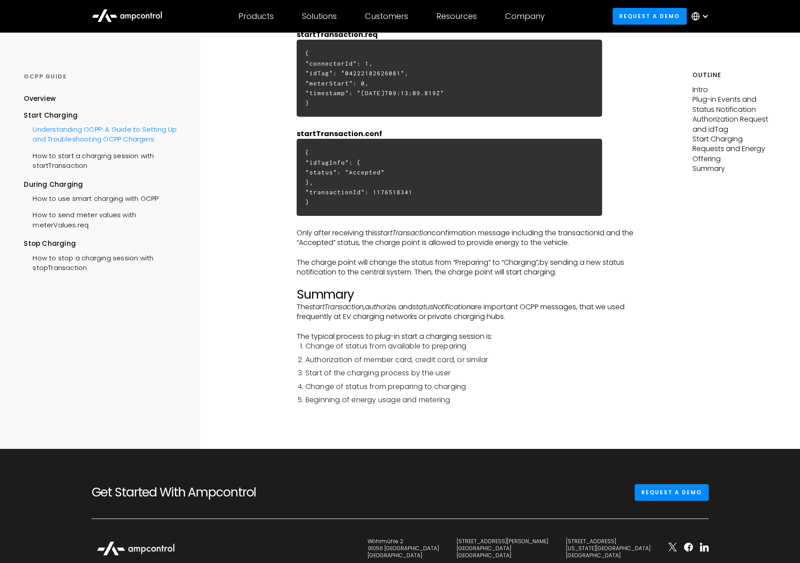 The width and height of the screenshot is (800, 563). Describe the element at coordinates (104, 262) in the screenshot. I see `a: How to stop a charging session with stopTransaction` at that location.